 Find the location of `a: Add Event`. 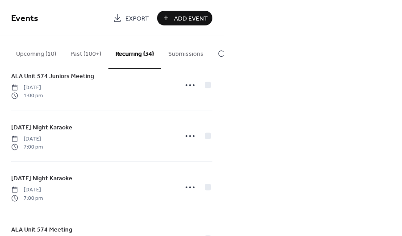

a: Add Event is located at coordinates (185, 18).